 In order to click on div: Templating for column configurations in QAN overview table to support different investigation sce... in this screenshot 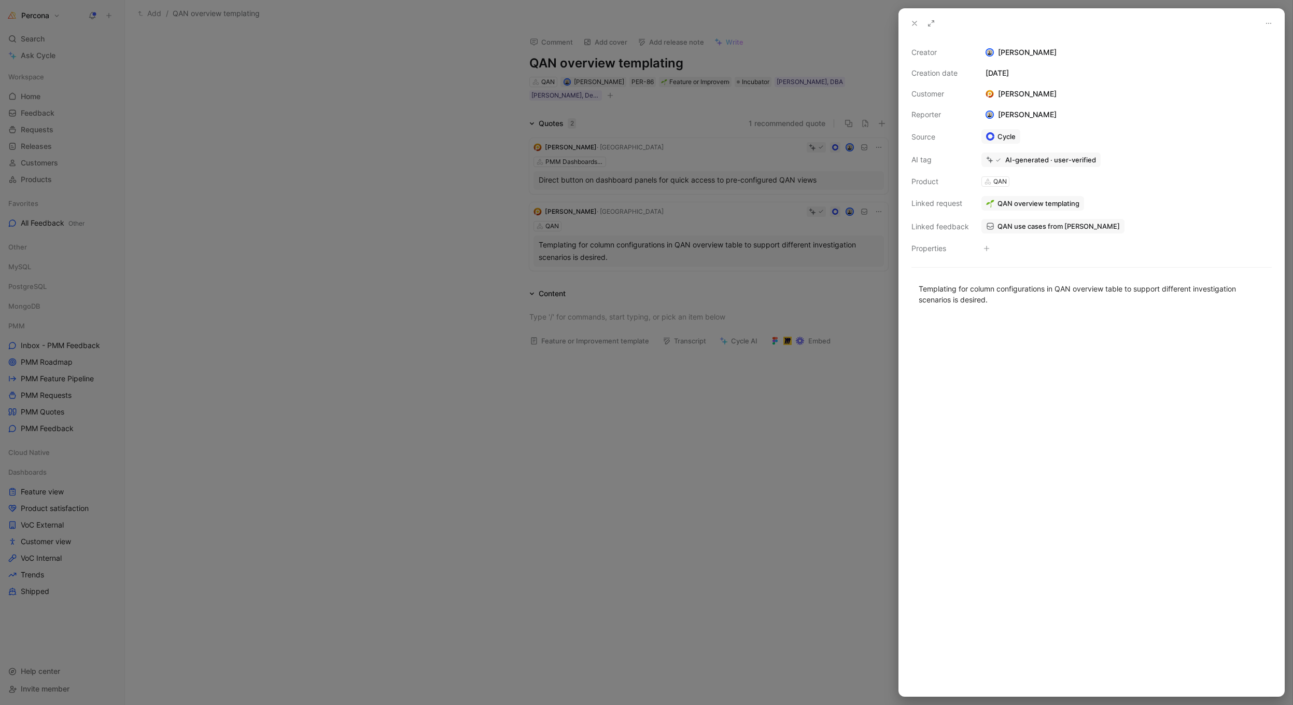, I will do `click(1091, 294)`.